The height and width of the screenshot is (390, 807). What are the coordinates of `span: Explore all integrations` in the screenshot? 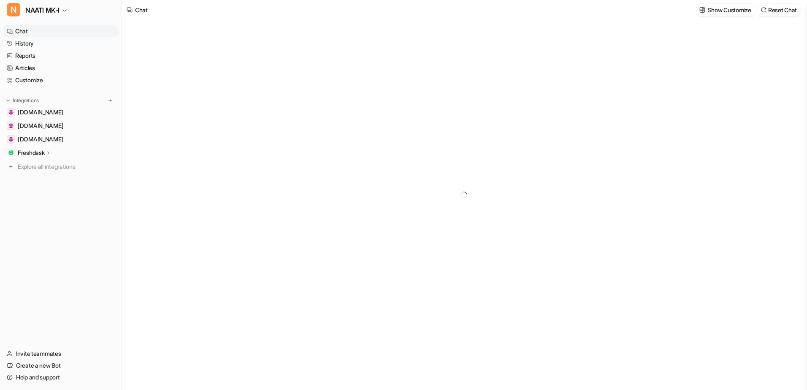 It's located at (66, 167).